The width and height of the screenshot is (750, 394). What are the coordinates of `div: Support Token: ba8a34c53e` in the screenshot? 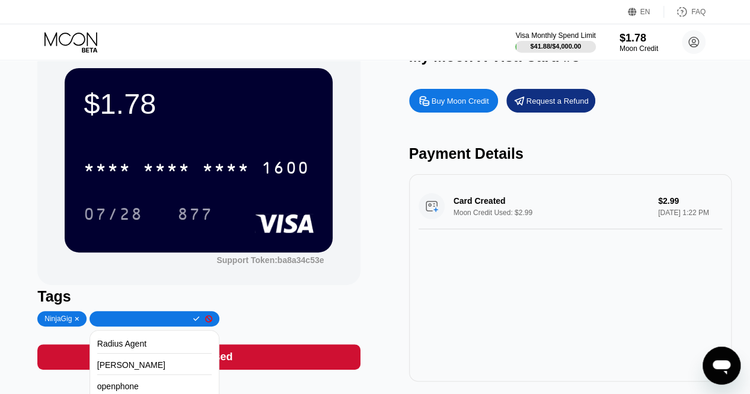 It's located at (270, 260).